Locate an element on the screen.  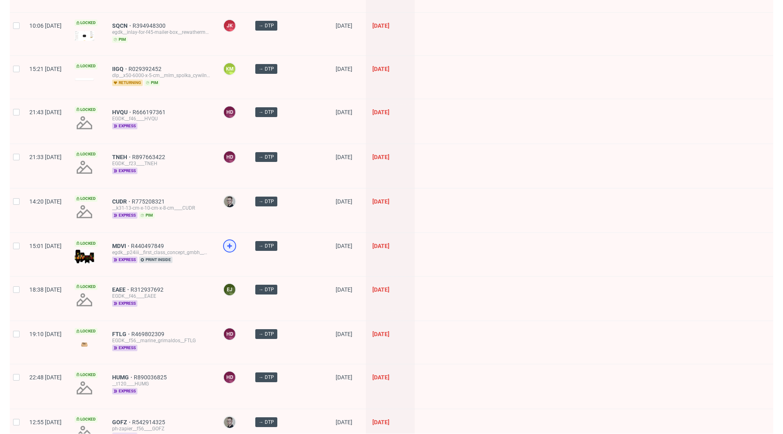
a: R394948300 is located at coordinates (150, 26).